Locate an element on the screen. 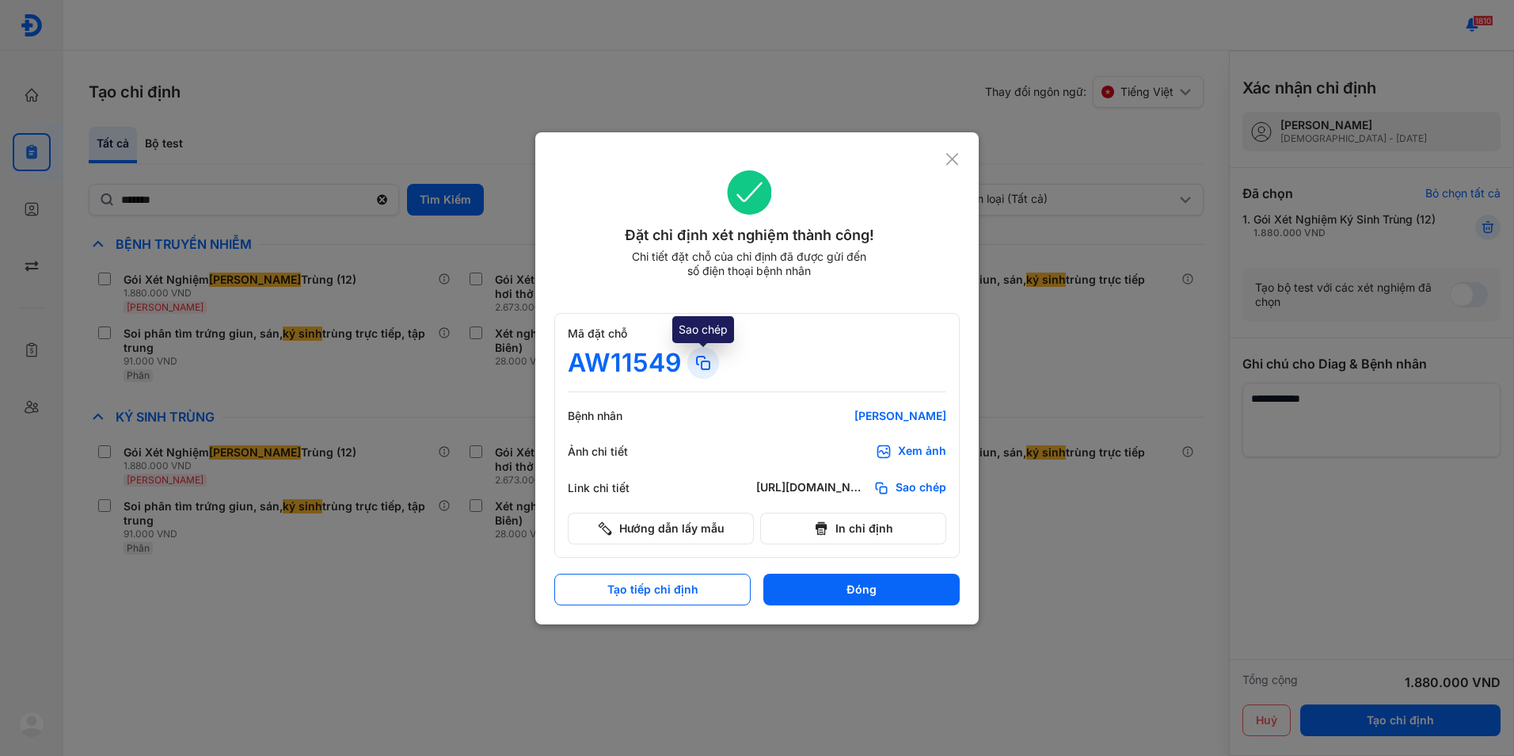 The width and height of the screenshot is (1514, 756). div: Ảnh chi tiết is located at coordinates (615, 451).